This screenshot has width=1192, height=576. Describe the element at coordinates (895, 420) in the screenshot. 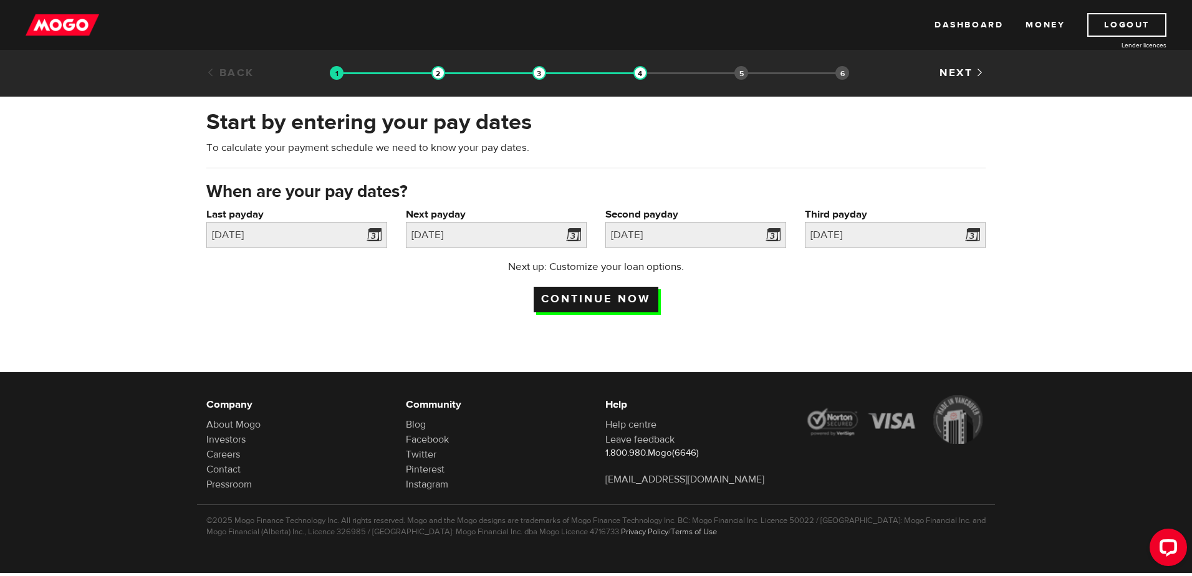

I see `img: legal-icons-92a2ffecb4d32d839781d1b4e4802d7b.png` at that location.